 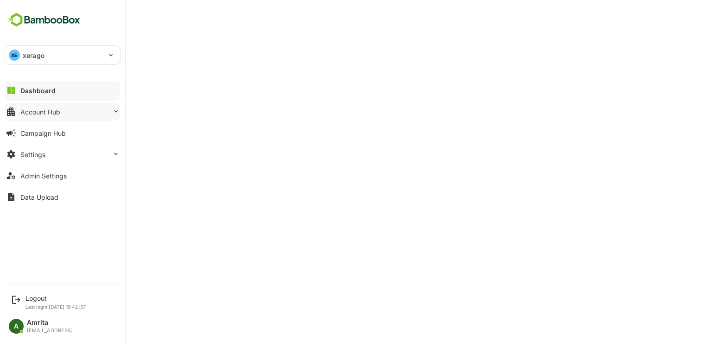 What do you see at coordinates (63, 197) in the screenshot?
I see `button: Data Upload` at bounding box center [63, 197].